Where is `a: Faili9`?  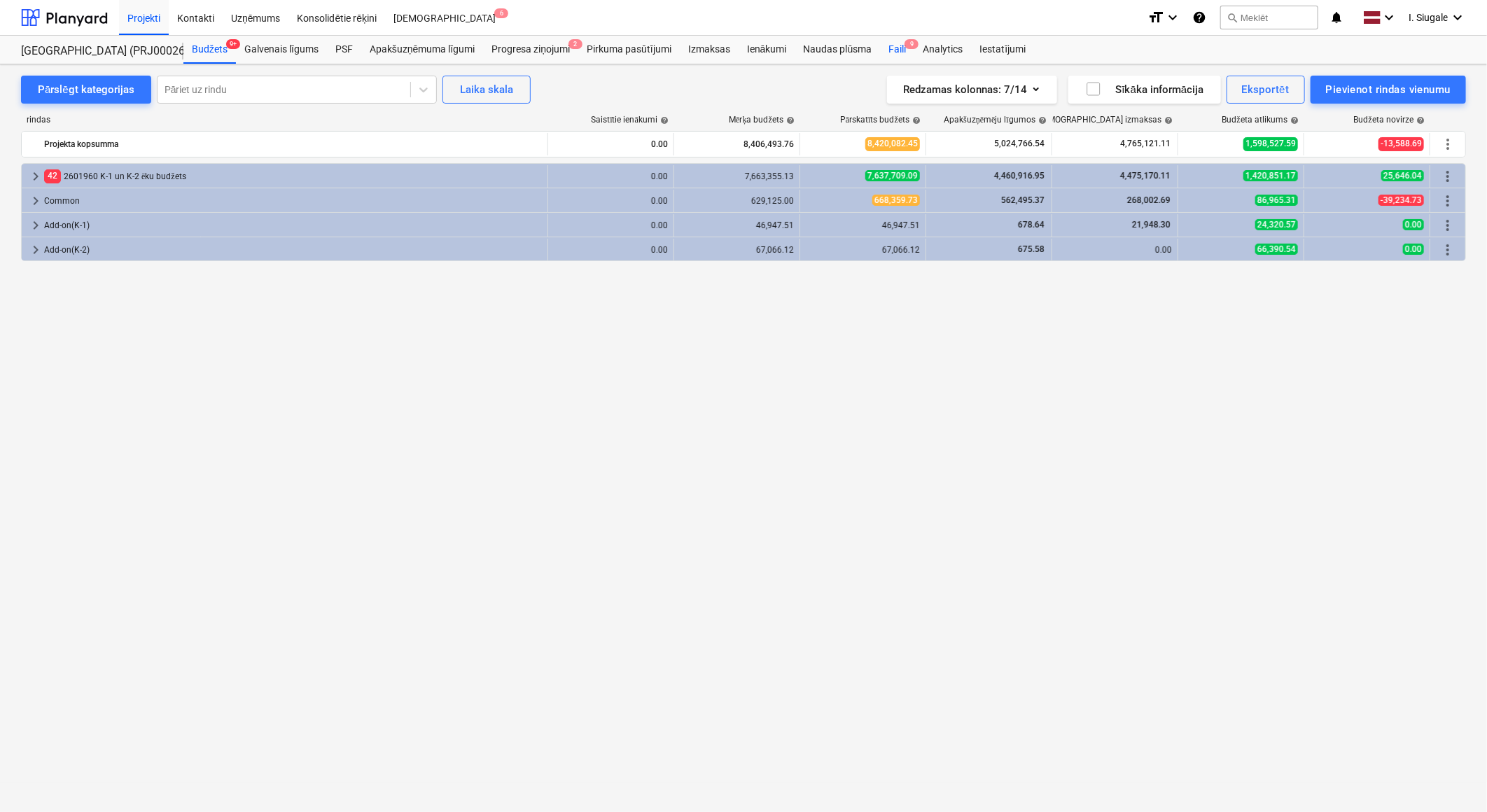
a: Faili9 is located at coordinates (897, 50).